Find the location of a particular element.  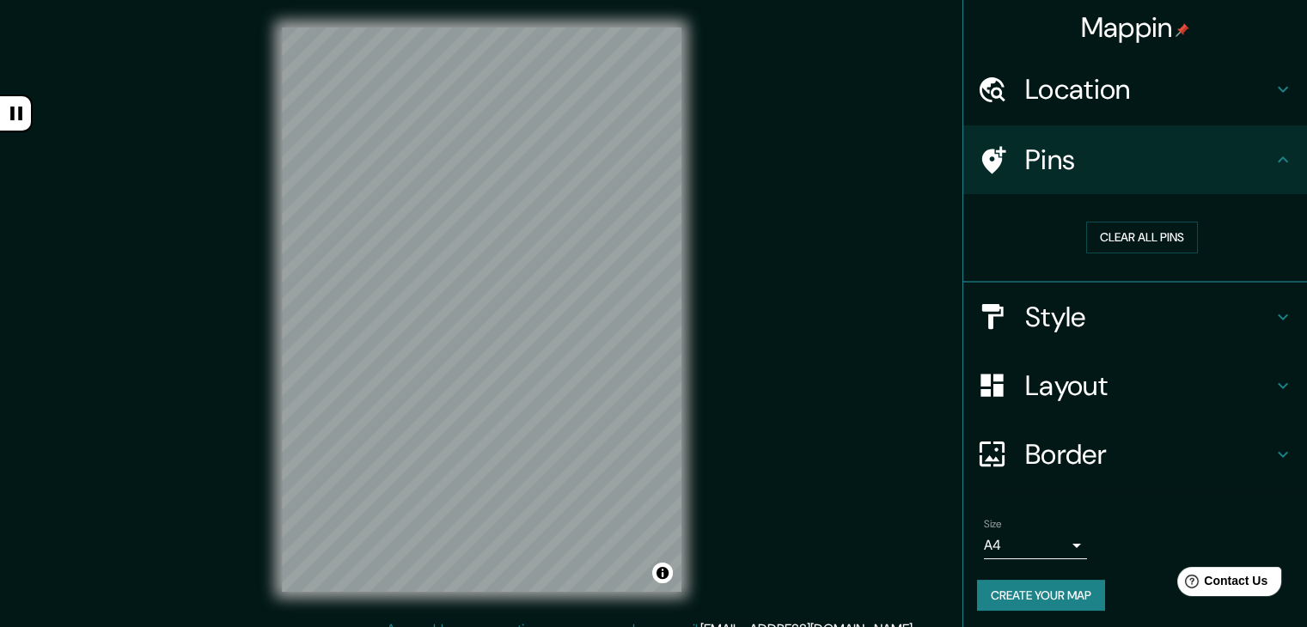

button: Create your map is located at coordinates (1041, 596).